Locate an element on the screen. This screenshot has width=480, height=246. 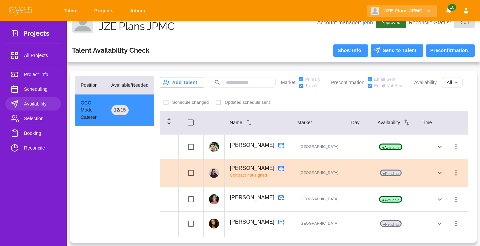
p: Updated schedule sent is located at coordinates (247, 102).